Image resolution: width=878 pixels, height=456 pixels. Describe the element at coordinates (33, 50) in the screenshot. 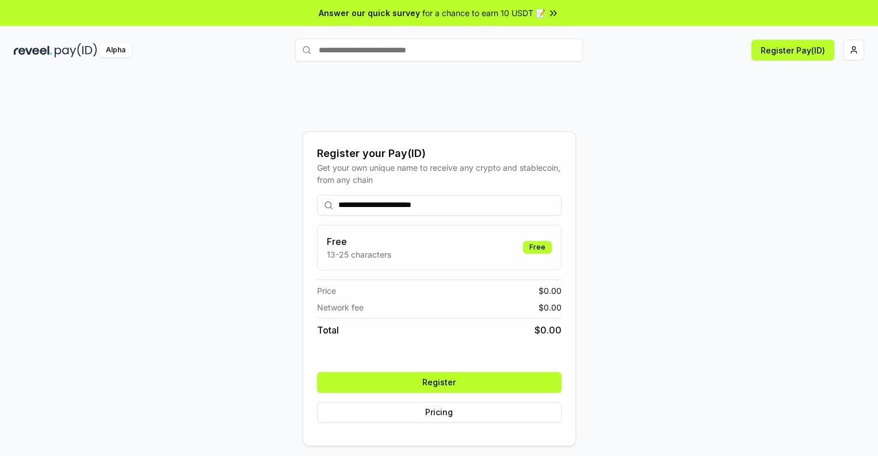

I see `img: reveel_dark` at that location.